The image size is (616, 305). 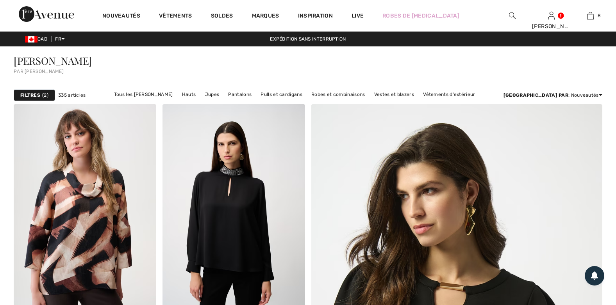 I want to click on span: FR, so click(x=60, y=39).